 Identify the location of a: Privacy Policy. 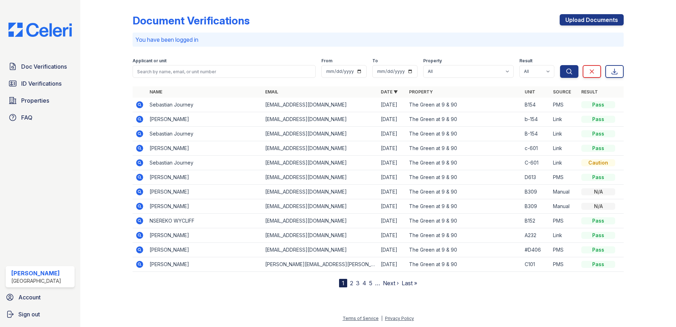
(400, 318).